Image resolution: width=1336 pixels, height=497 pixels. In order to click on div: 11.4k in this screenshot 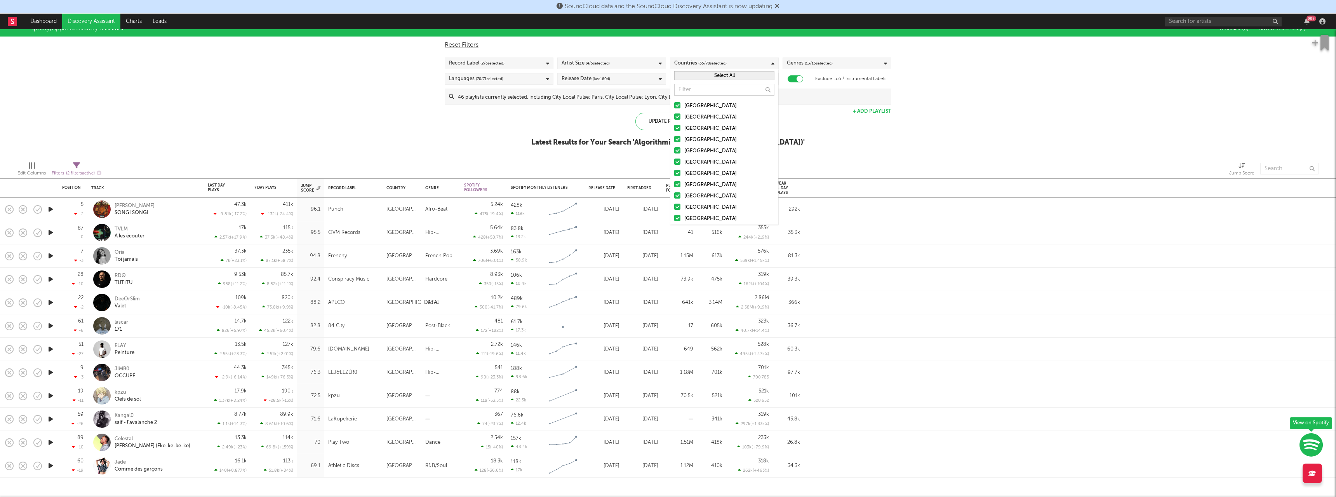, I will do `click(518, 353)`.